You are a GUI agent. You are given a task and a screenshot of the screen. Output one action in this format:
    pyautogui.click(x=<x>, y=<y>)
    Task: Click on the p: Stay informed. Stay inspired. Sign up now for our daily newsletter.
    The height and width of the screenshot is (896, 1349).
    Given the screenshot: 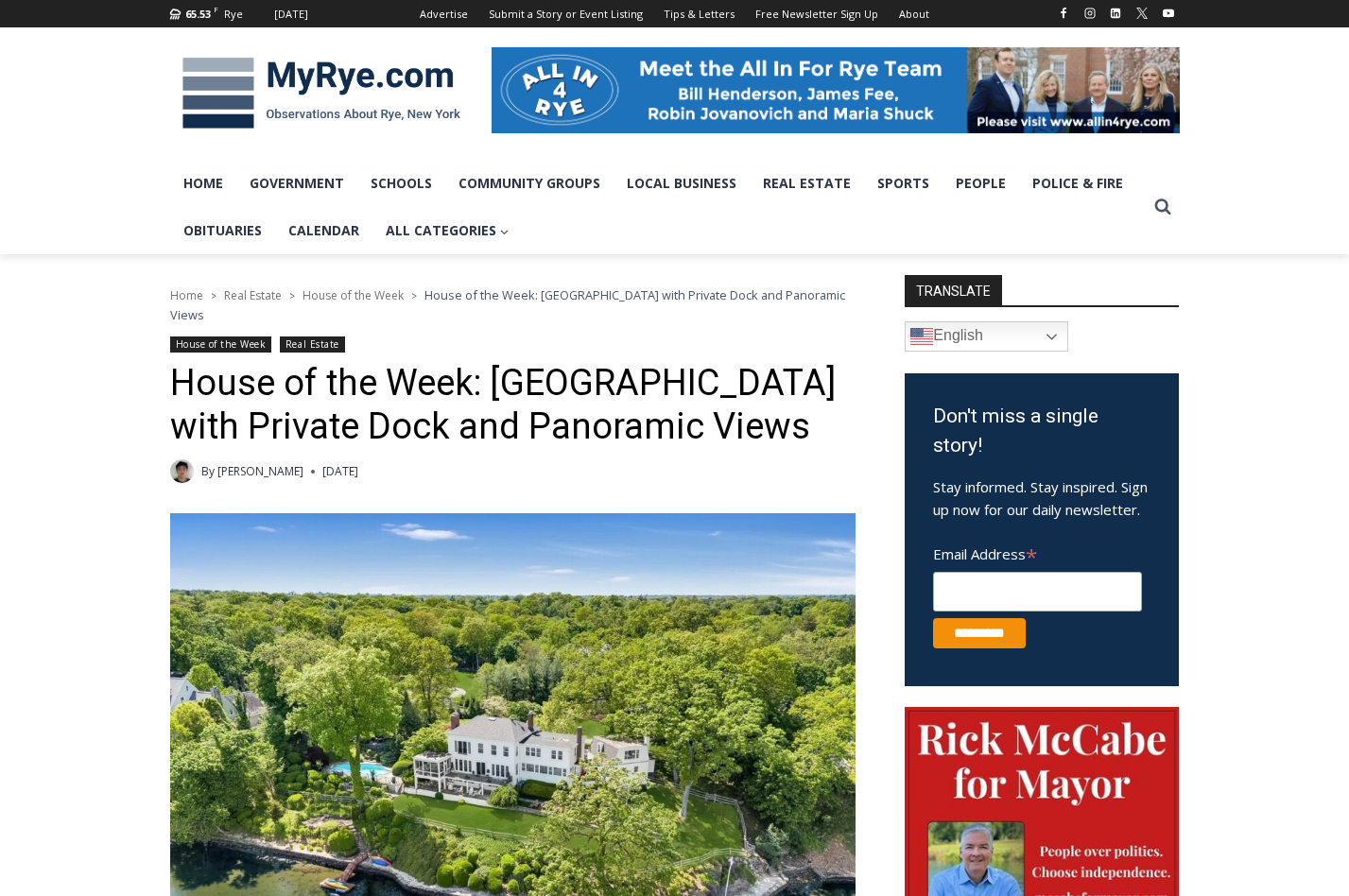 What is the action you would take?
    pyautogui.click(x=1042, y=499)
    